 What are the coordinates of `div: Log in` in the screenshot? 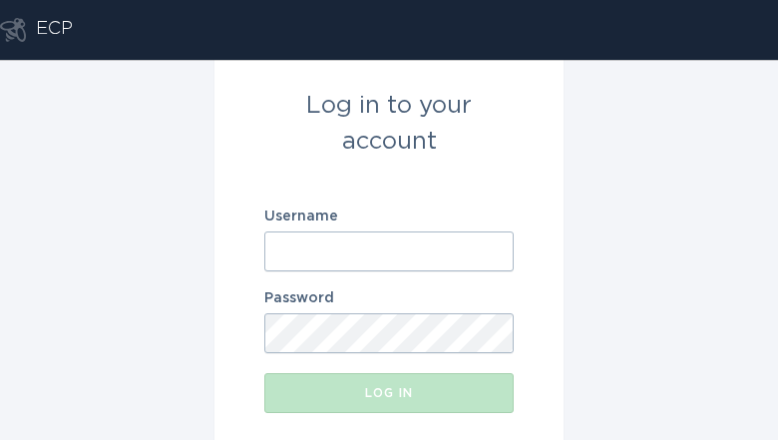 It's located at (389, 393).